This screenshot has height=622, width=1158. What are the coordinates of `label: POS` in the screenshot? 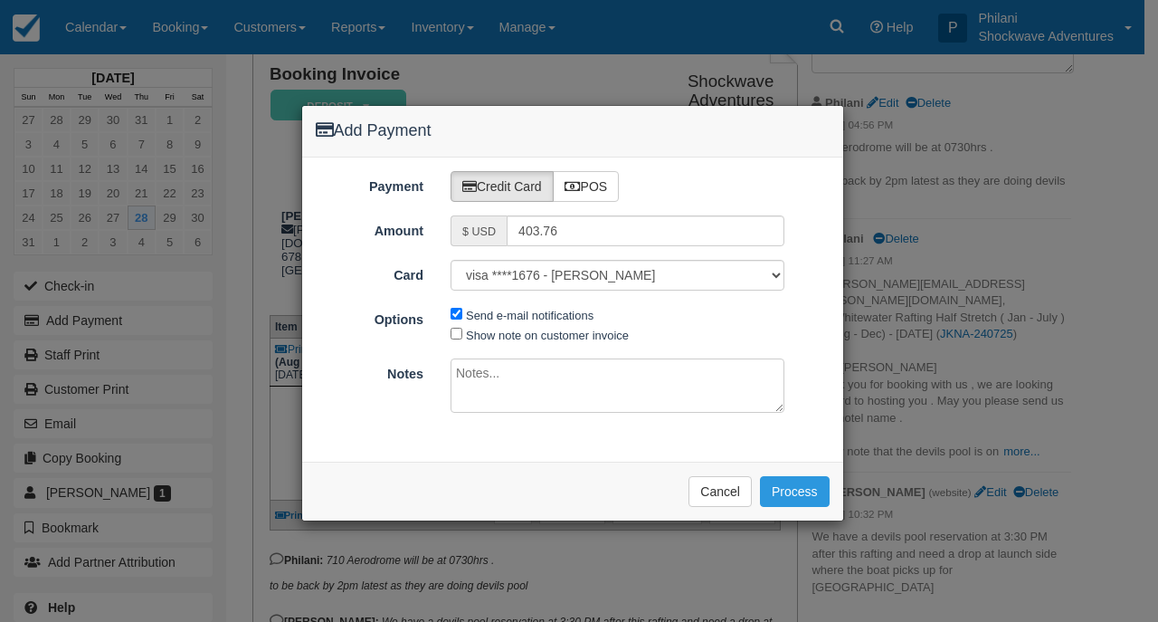 It's located at (586, 186).